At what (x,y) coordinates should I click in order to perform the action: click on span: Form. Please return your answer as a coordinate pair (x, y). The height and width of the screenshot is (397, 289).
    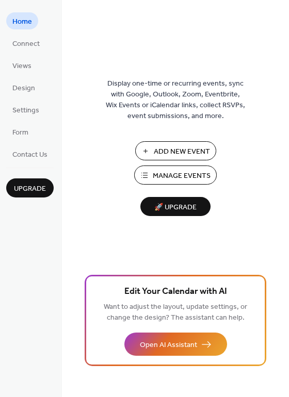
    Looking at the image, I should click on (20, 133).